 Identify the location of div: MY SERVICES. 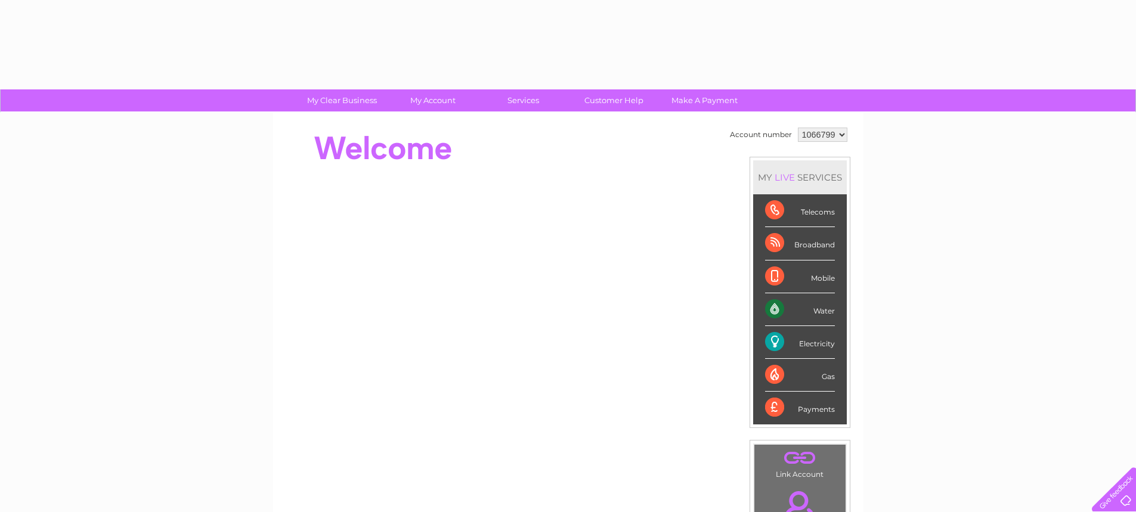
(799, 177).